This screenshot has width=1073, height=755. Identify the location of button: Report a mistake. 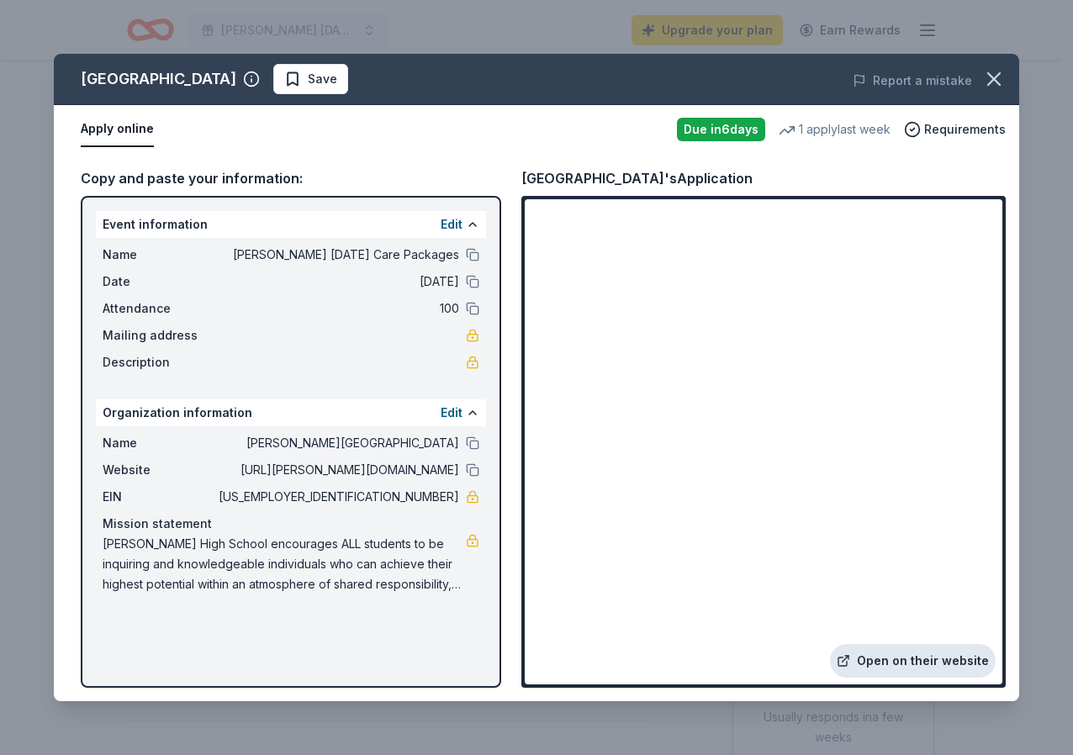
(912, 81).